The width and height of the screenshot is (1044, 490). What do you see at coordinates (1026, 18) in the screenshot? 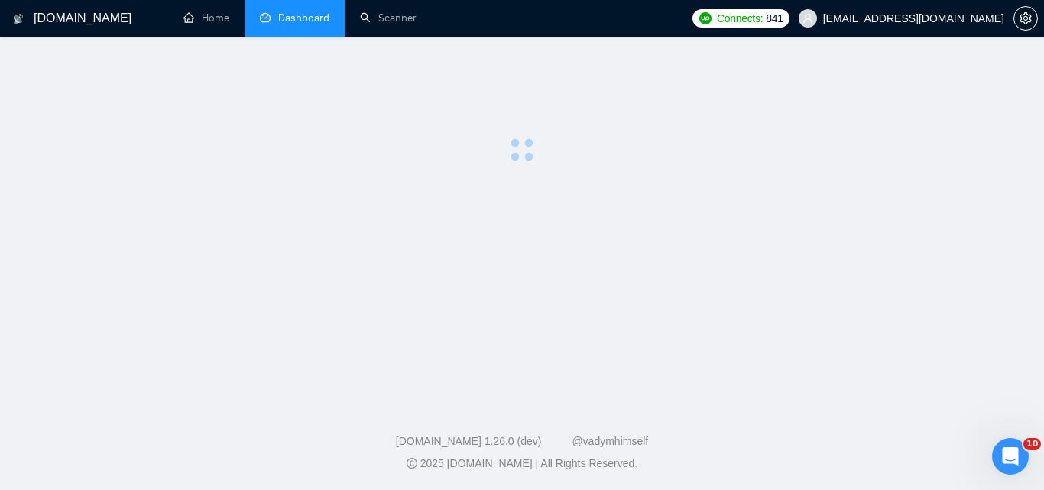
I see `button: setting` at bounding box center [1026, 18].